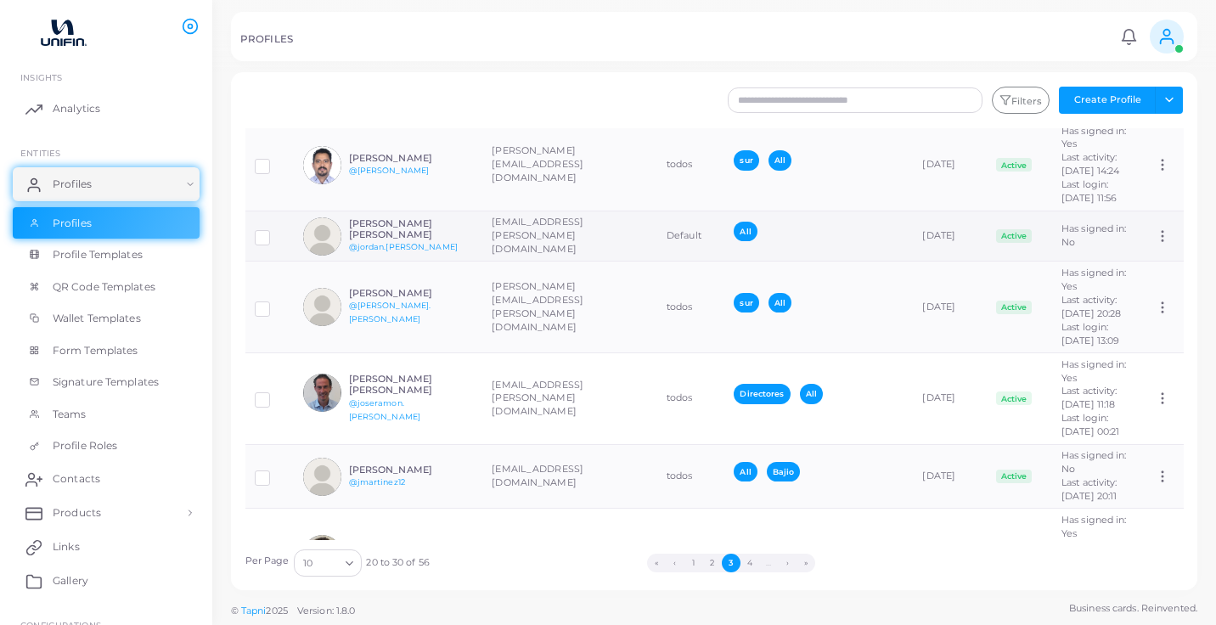  Describe the element at coordinates (328, 563) in the screenshot. I see `div: Search for option` at that location.